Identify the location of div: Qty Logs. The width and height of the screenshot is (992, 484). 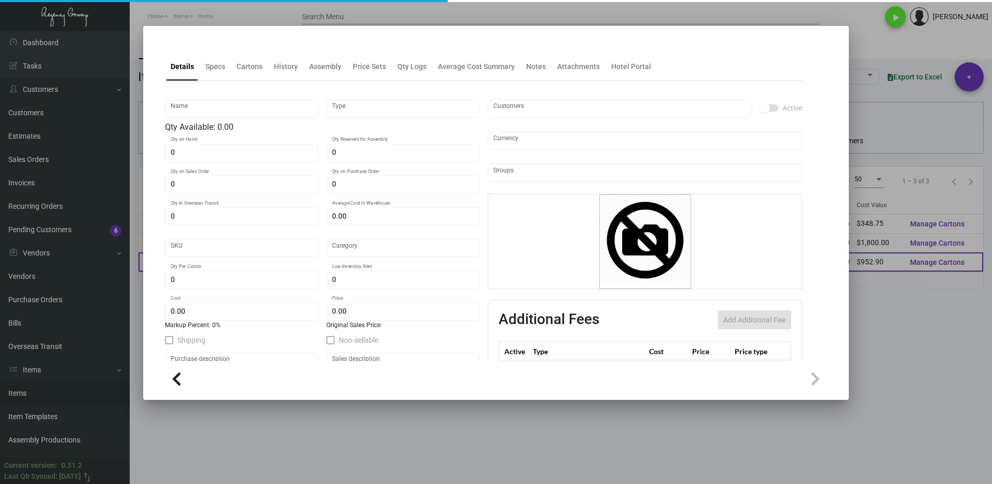
(412, 66).